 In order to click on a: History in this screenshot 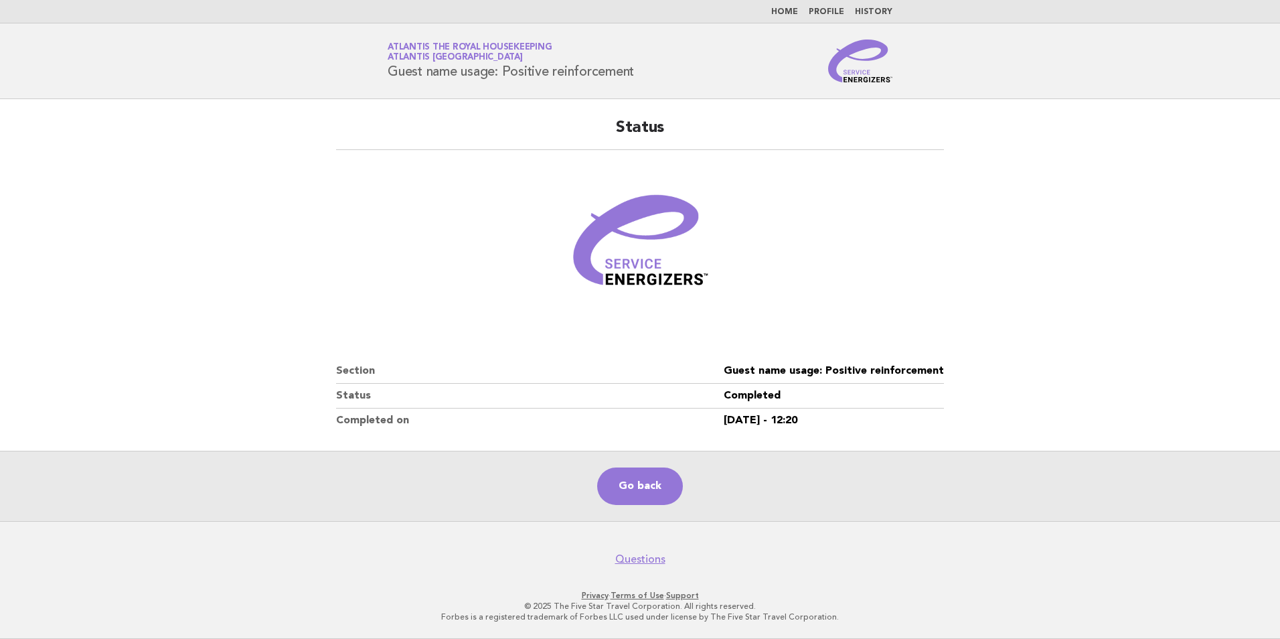, I will do `click(874, 12)`.